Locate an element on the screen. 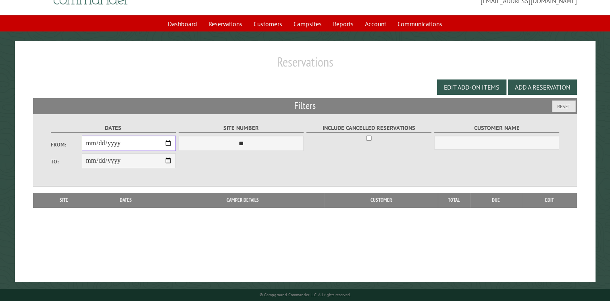 The width and height of the screenshot is (610, 301). a: Customers is located at coordinates (268, 24).